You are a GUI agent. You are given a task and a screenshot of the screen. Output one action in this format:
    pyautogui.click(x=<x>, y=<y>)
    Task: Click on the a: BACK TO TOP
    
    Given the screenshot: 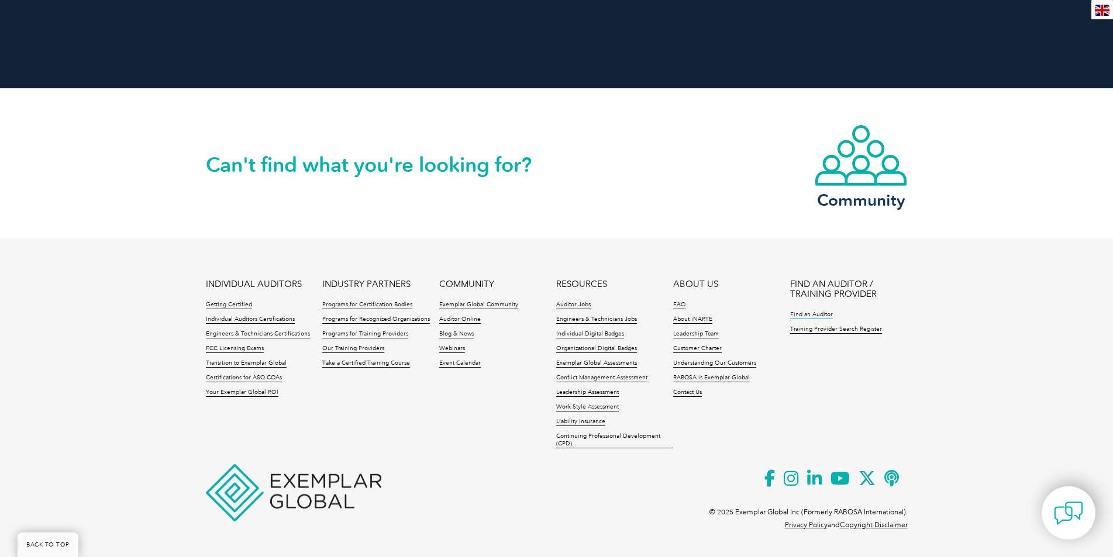 What is the action you would take?
    pyautogui.click(x=48, y=545)
    